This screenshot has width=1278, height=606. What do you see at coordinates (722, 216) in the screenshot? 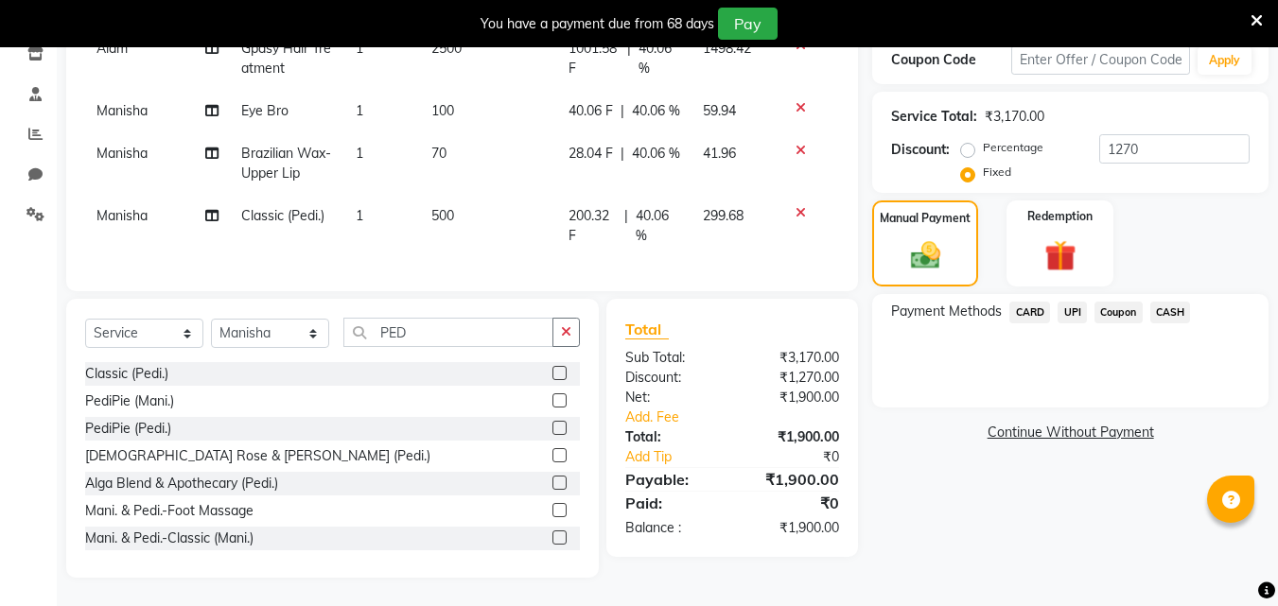
I see `span: 299.68` at bounding box center [722, 216].